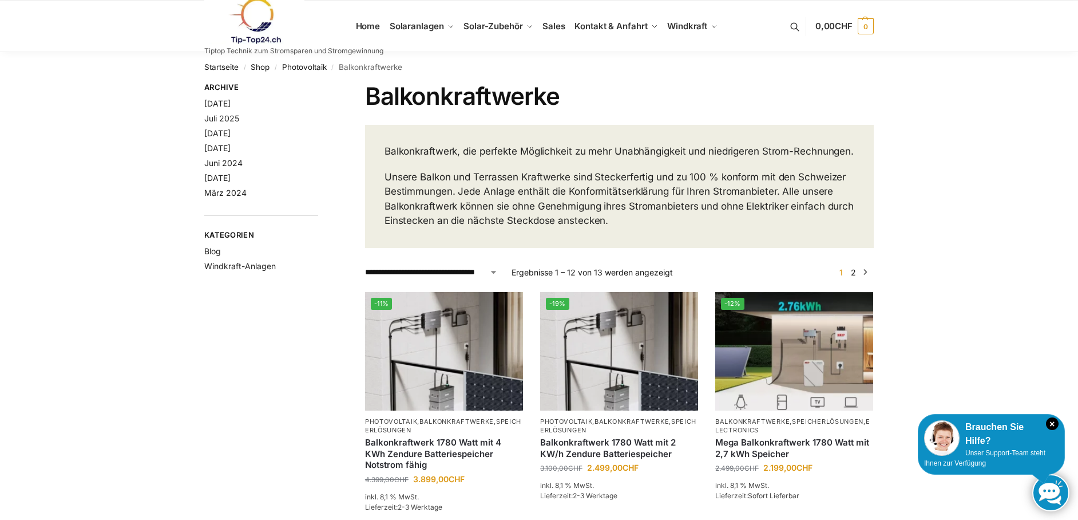 This screenshot has width=1078, height=520. What do you see at coordinates (417, 26) in the screenshot?
I see `span: Solaranlagen` at bounding box center [417, 26].